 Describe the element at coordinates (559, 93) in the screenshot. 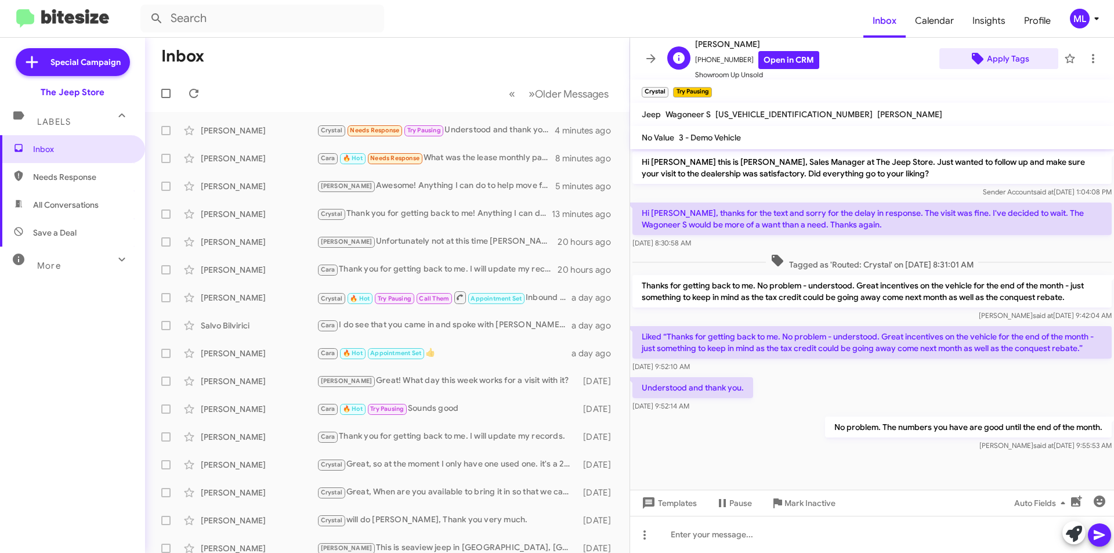

I see `nav: Page navigation example` at that location.